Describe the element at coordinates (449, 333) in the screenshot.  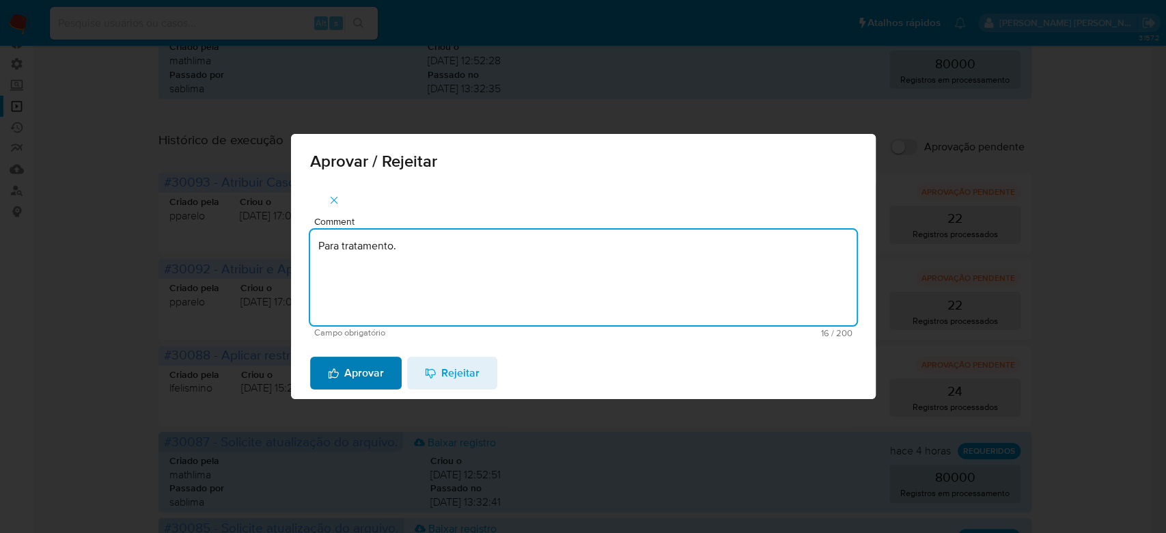
I see `span: Campo obrigatório` at that location.